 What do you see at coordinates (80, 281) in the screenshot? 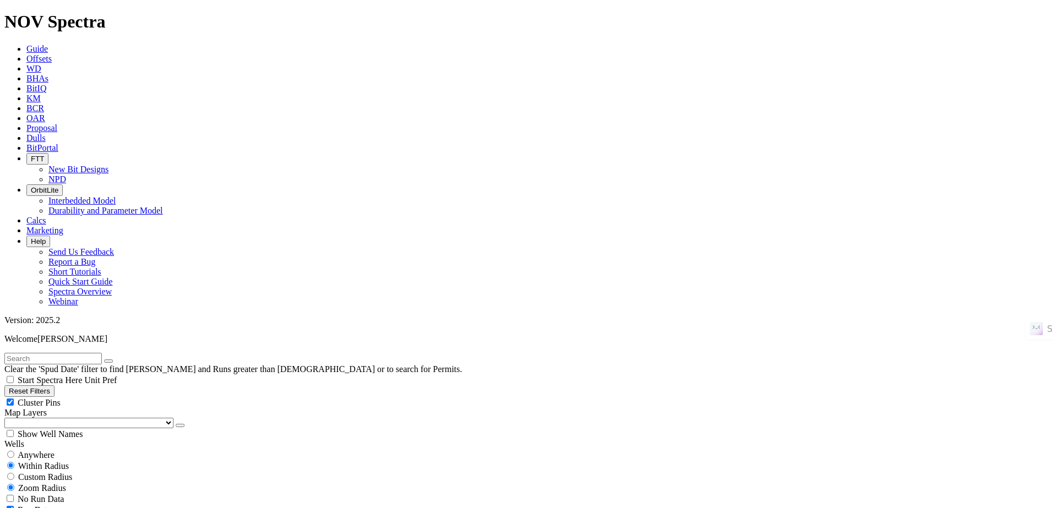
I see `a: Quick Start Guide` at bounding box center [80, 281].